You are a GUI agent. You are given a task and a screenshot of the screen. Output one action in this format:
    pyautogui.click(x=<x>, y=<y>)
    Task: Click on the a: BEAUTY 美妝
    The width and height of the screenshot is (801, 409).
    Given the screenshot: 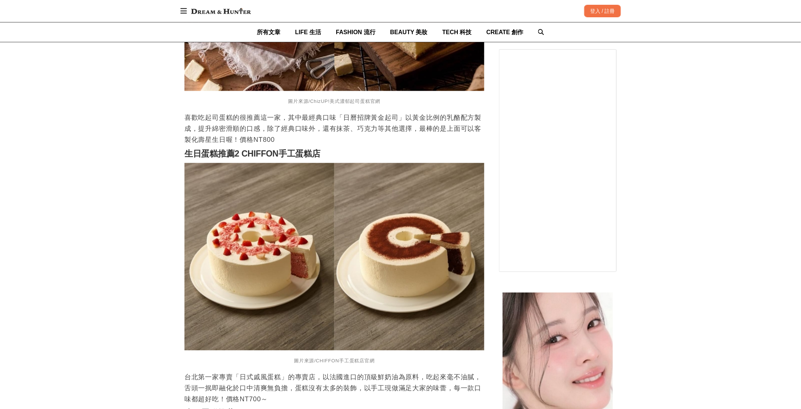 What is the action you would take?
    pyautogui.click(x=409, y=32)
    